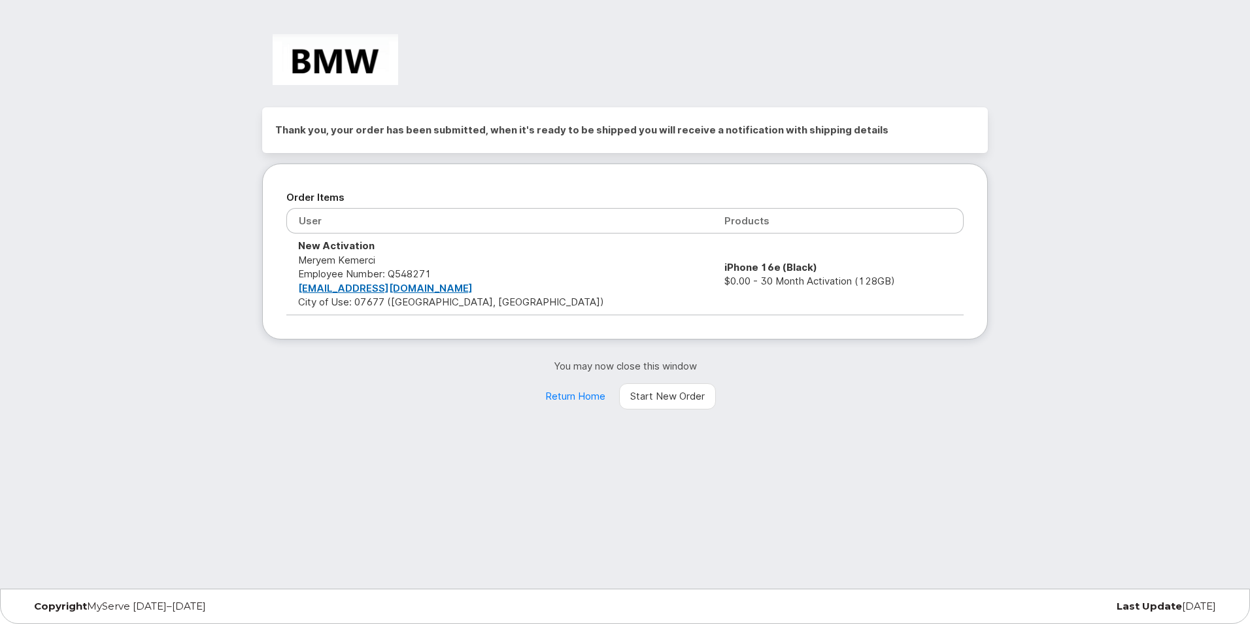 The width and height of the screenshot is (1250, 624). What do you see at coordinates (500, 220) in the screenshot?
I see `th: User` at bounding box center [500, 220].